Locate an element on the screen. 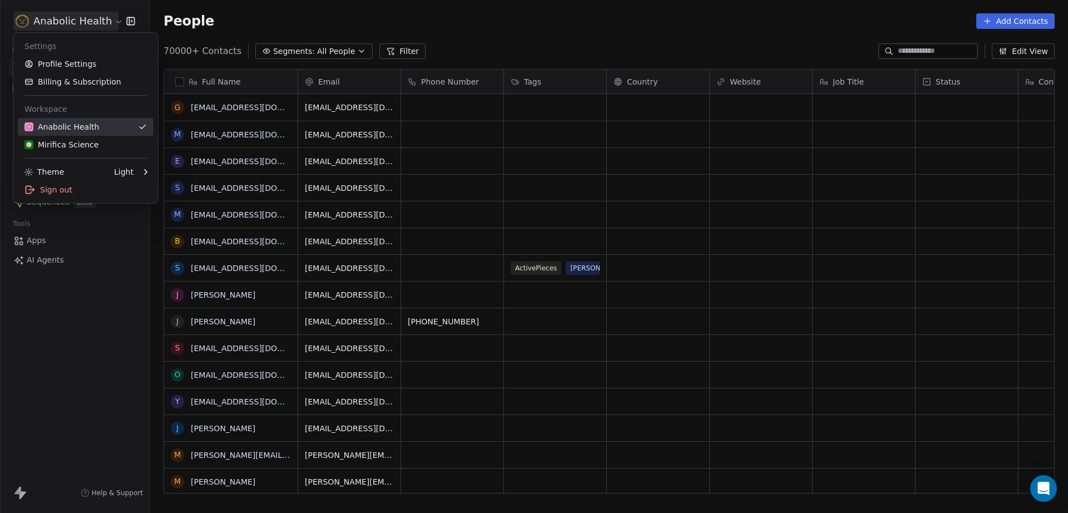  a: Profile Settings is located at coordinates (86, 64).